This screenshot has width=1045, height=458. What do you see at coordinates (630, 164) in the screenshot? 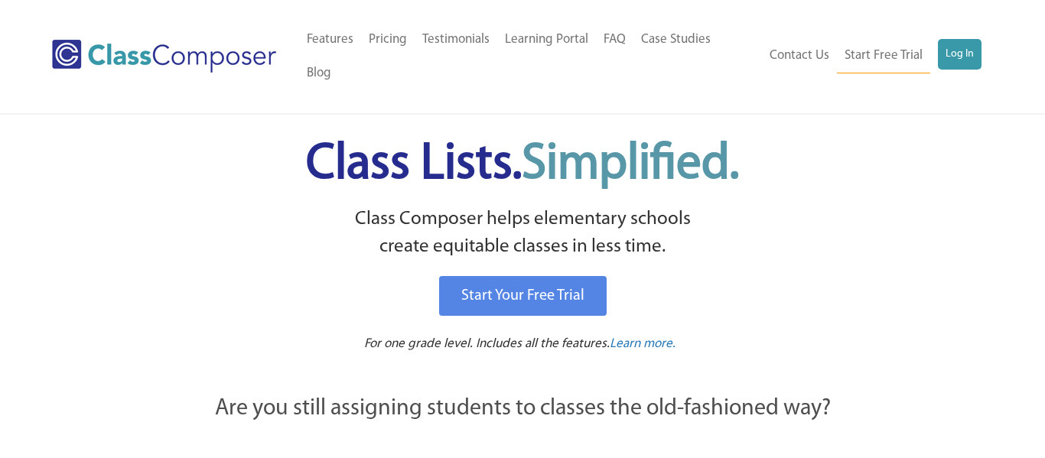
I see `span: Simplified.` at bounding box center [630, 164].